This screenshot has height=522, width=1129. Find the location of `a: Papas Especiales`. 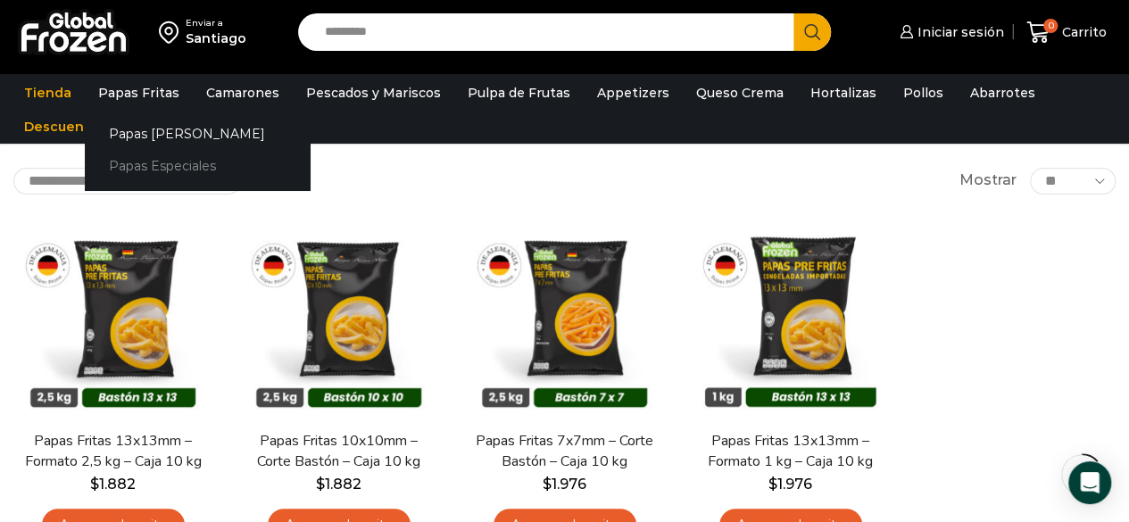

a: Papas Especiales is located at coordinates (197, 166).